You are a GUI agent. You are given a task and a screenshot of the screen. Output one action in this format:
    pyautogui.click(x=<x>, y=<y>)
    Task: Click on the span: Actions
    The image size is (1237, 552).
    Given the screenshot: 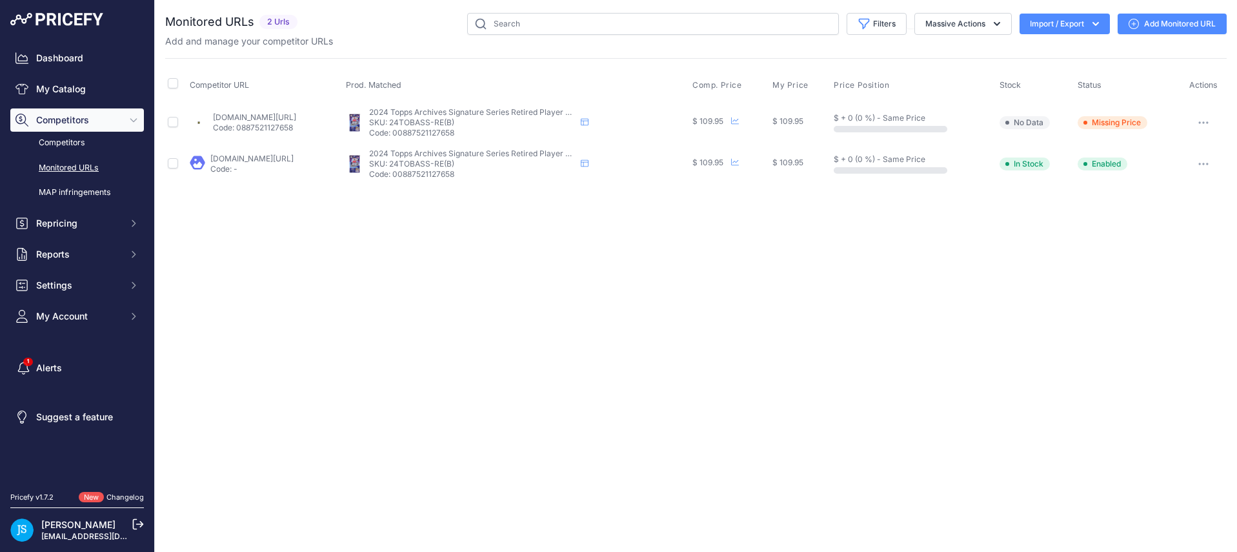 What is the action you would take?
    pyautogui.click(x=1203, y=85)
    